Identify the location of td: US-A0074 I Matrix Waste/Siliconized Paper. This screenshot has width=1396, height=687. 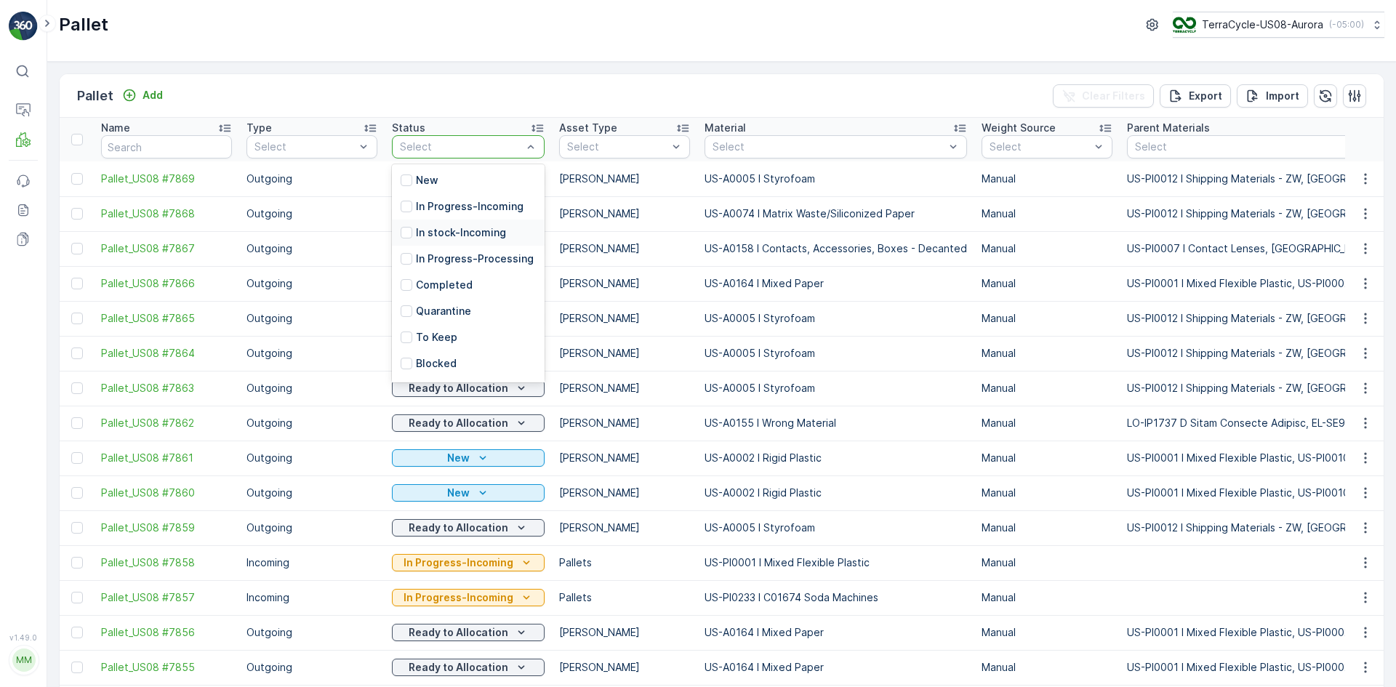
(836, 214).